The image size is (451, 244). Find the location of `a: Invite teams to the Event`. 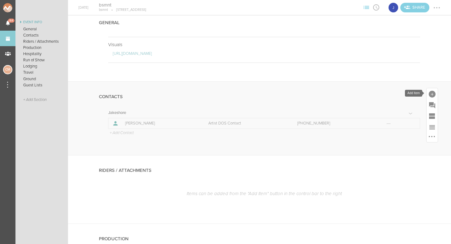

a: Invite teams to the Event is located at coordinates (415, 7).